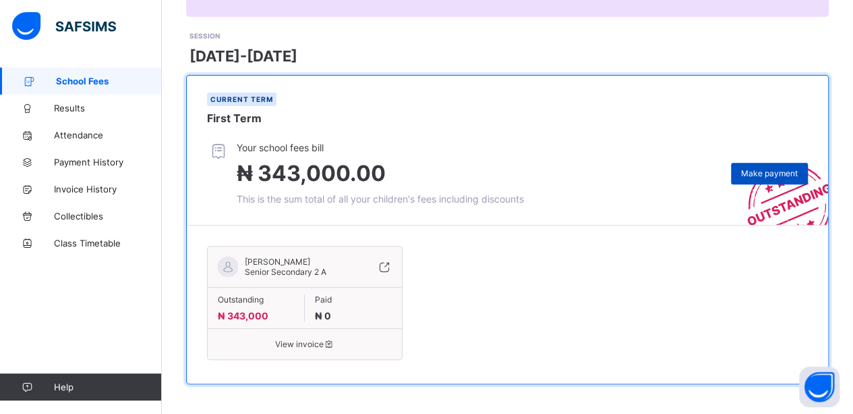 This screenshot has height=414, width=853. Describe the element at coordinates (380, 198) in the screenshot. I see `span: This is the sum total of all your children's fees including discounts` at that location.